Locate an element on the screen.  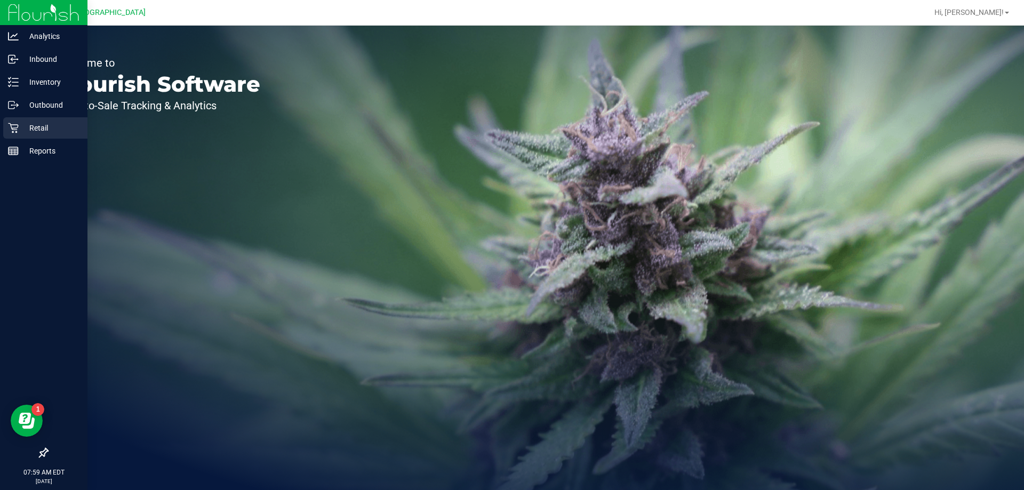
p: Welcome to is located at coordinates (159, 63).